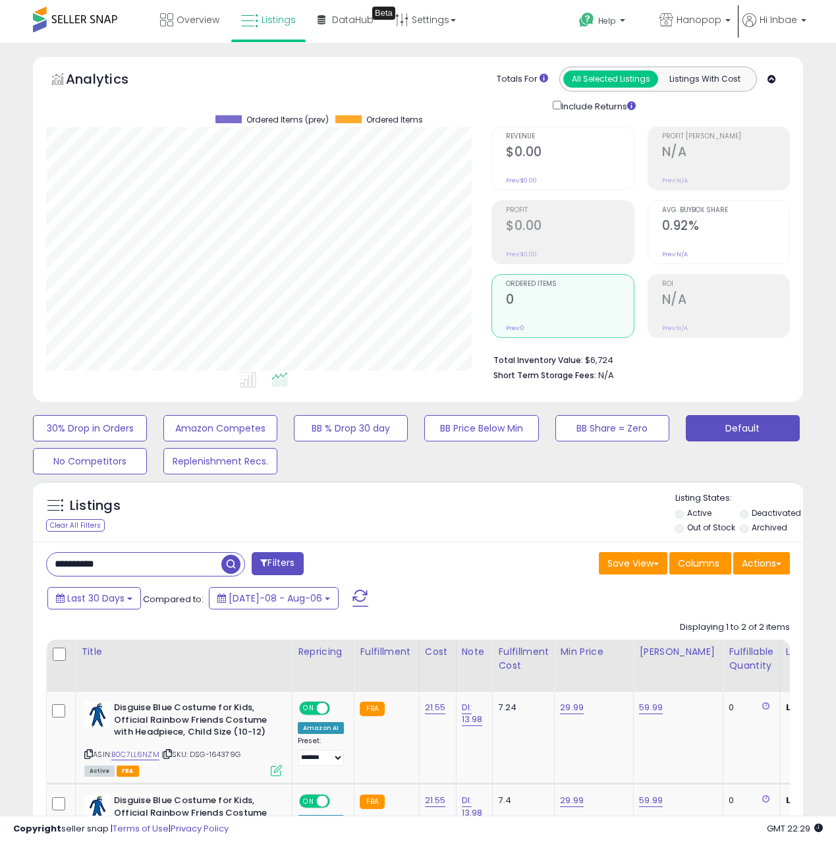 Image resolution: width=836 pixels, height=842 pixels. I want to click on a: Privacy Policy, so click(200, 828).